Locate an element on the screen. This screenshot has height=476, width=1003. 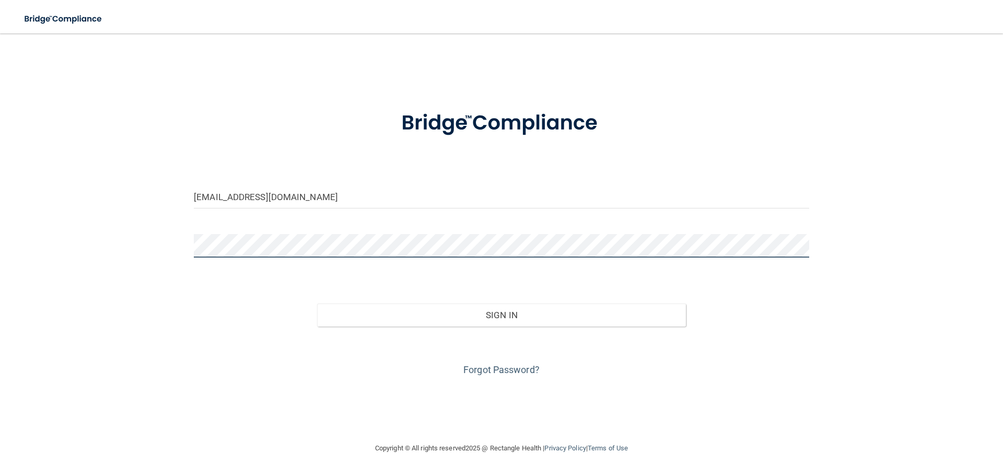
div: Copyright © All rights reserved 2025 @ Rectangle Health | | is located at coordinates (502, 448).